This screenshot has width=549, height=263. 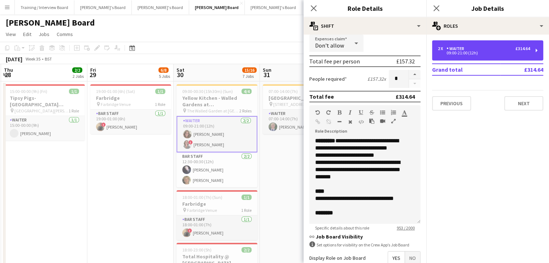 What do you see at coordinates (371, 113) in the screenshot?
I see `button: Strikethrough` at bounding box center [371, 113].